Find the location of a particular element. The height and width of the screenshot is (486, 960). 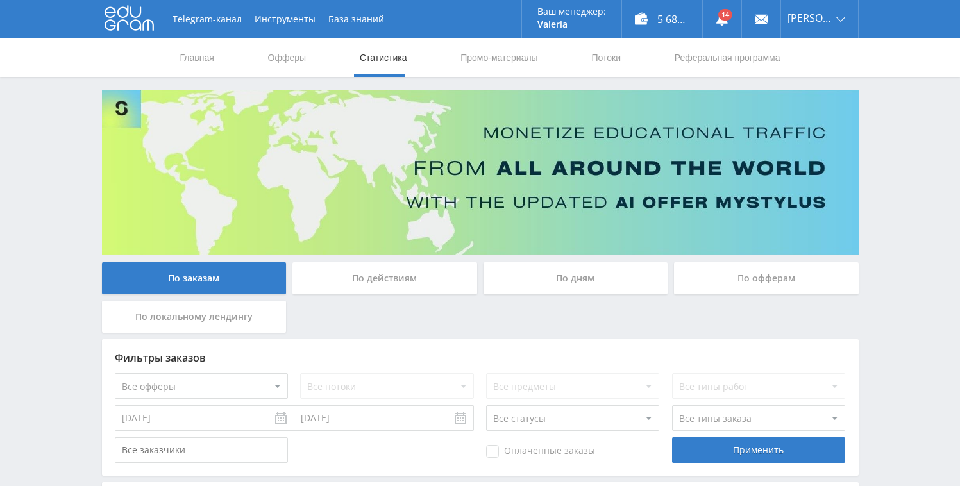

div: По заказам is located at coordinates (194, 278).